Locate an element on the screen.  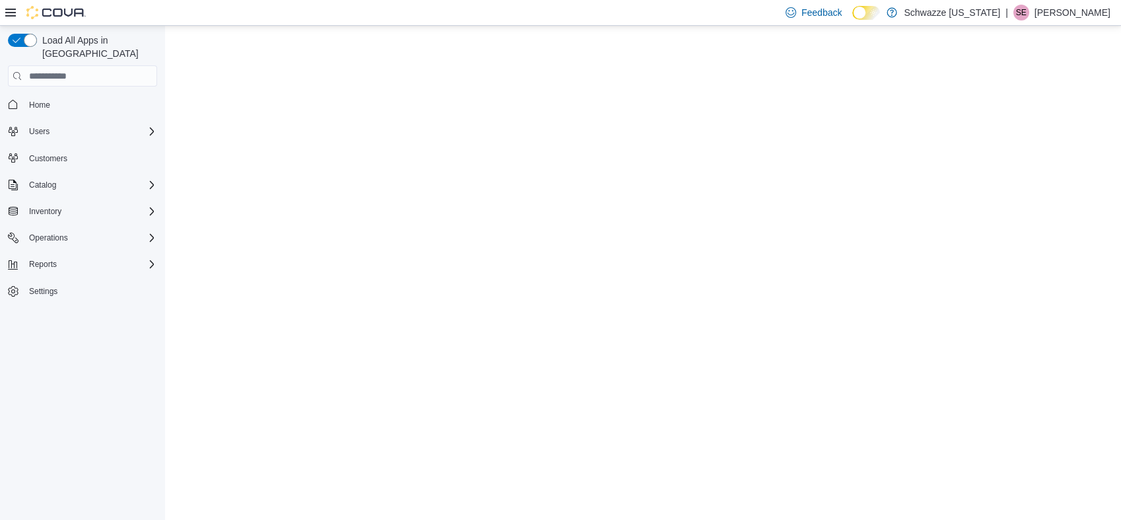
span: SE is located at coordinates (1021, 13).